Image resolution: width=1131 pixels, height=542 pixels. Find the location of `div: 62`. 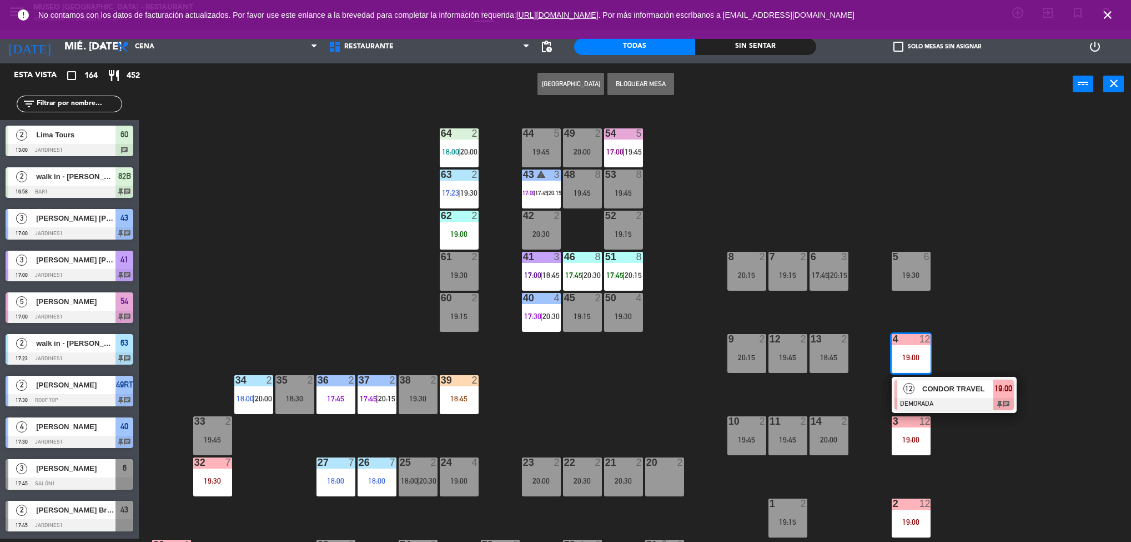

div: 62 is located at coordinates (441, 215).